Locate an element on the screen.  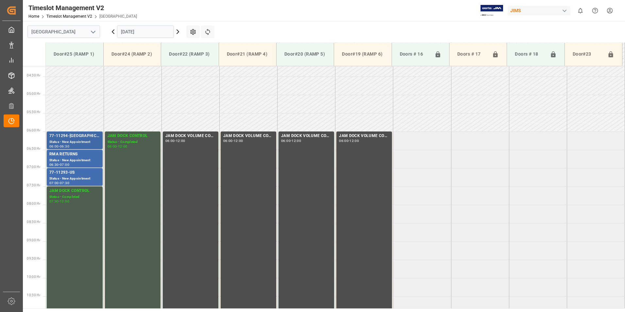
button: JIMS is located at coordinates (540, 10).